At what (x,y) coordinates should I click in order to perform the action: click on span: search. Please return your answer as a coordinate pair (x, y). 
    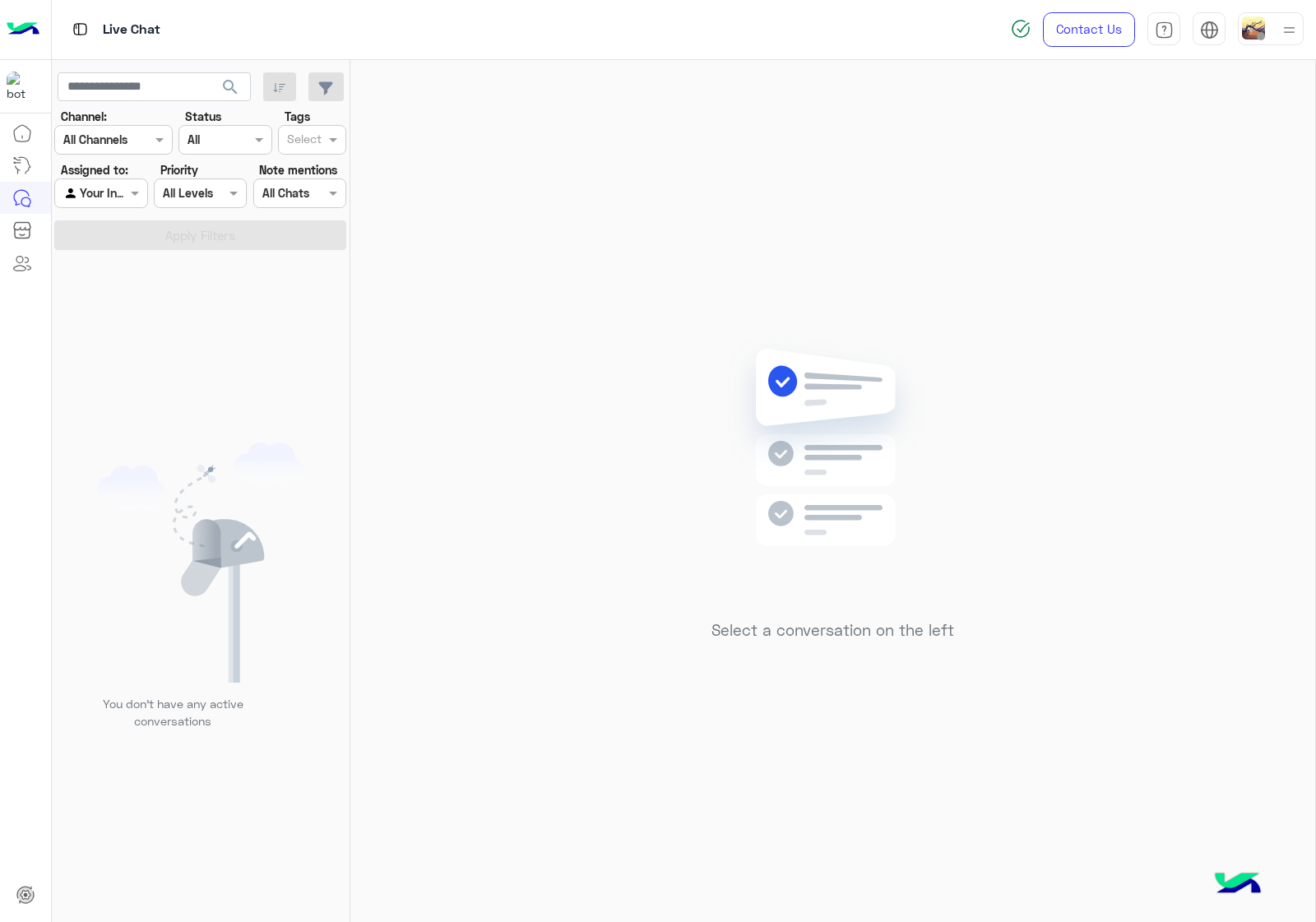
    Looking at the image, I should click on (231, 87).